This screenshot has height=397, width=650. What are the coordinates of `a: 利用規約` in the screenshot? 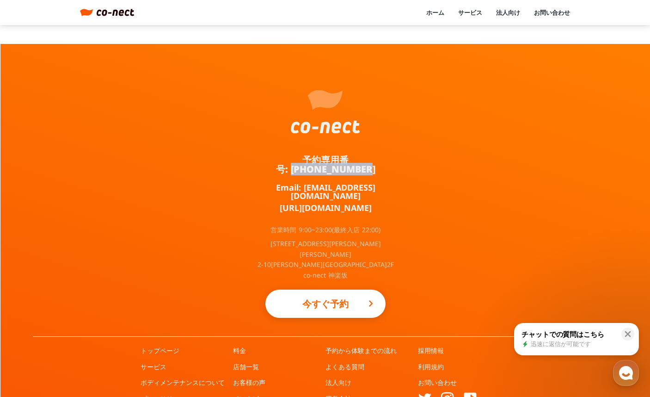 It's located at (431, 367).